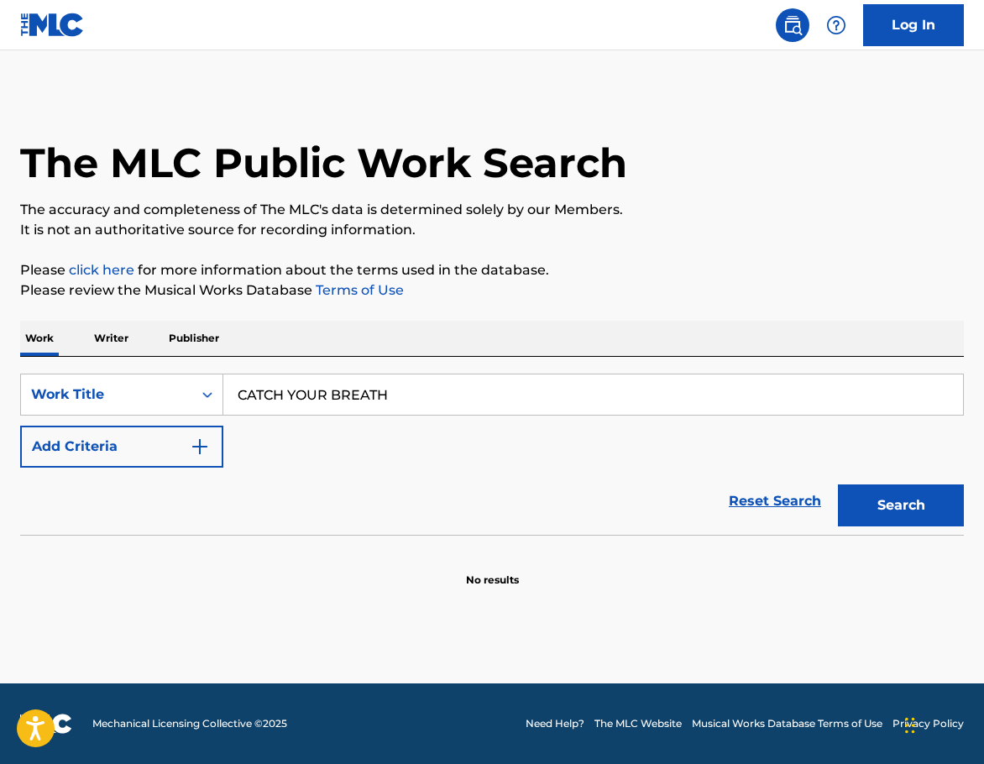 The image size is (984, 764). I want to click on span: Mechanical Licensing Collective © 2025, so click(190, 724).